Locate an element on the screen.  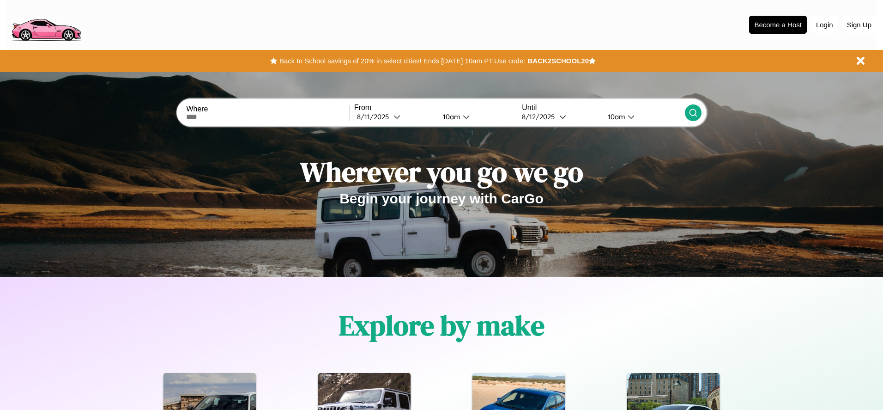
button: Login is located at coordinates (825, 24).